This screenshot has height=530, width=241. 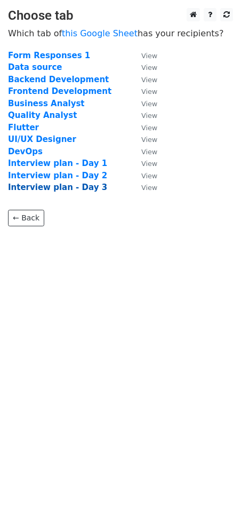 I want to click on a: Data source, so click(x=35, y=67).